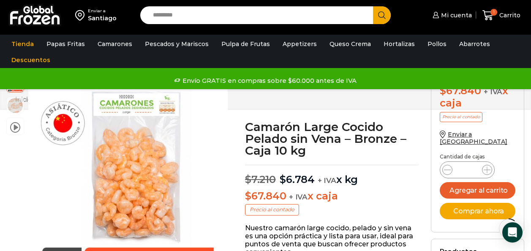 The width and height of the screenshot is (531, 251). I want to click on p: x kg, so click(332, 175).